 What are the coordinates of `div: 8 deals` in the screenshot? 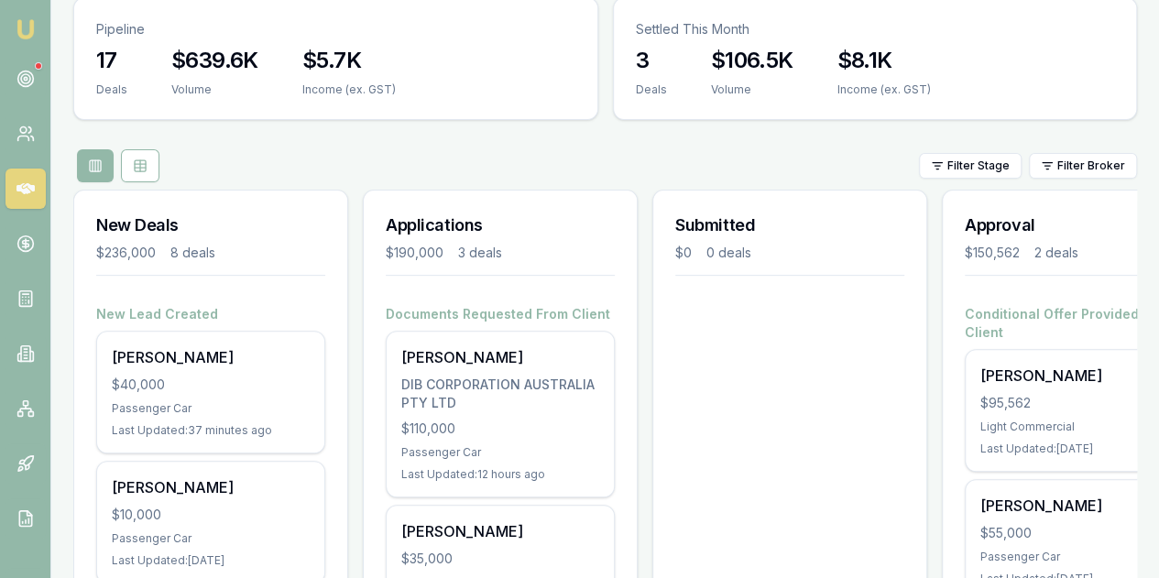 It's located at (192, 253).